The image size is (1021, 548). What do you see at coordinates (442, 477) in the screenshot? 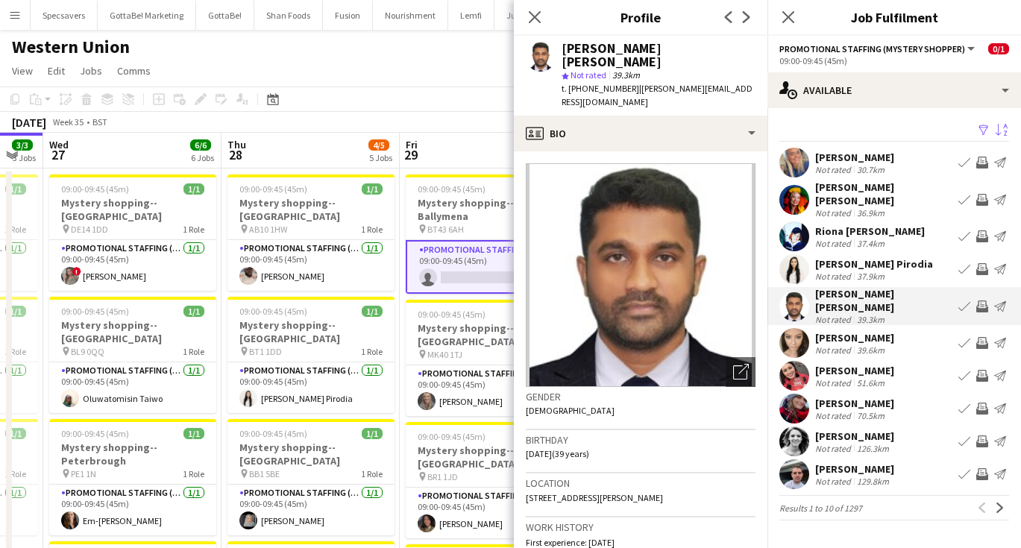
I see `span: BR1 1JD` at bounding box center [442, 477].